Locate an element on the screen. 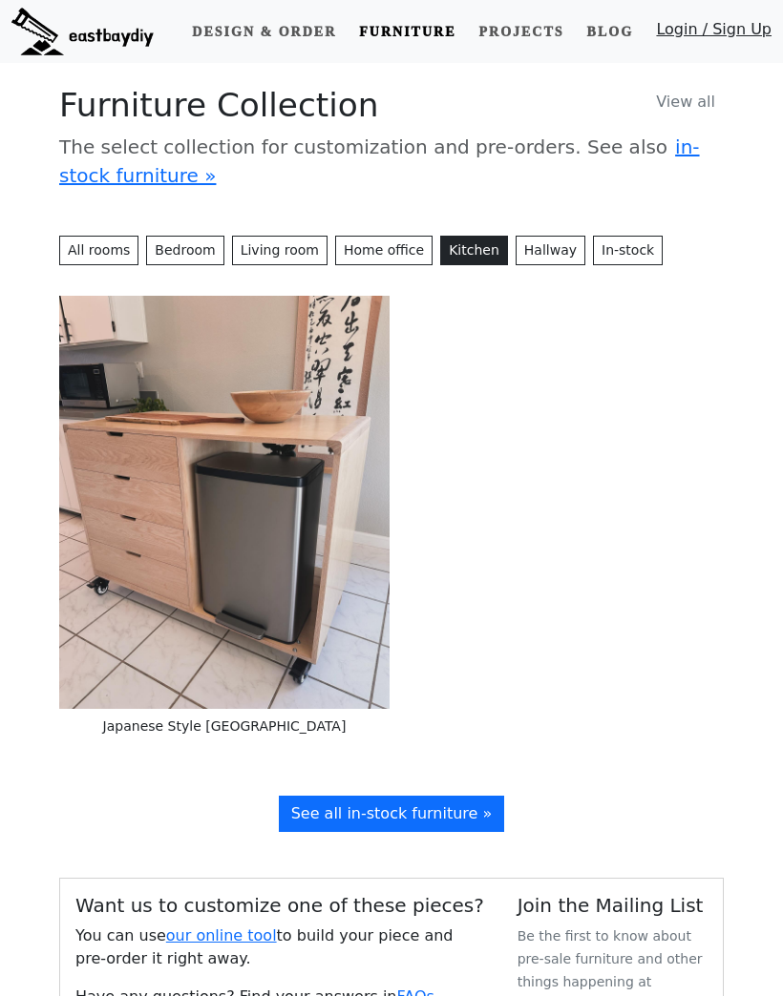 The image size is (783, 996). h6: Japanese Style Kitchen Island is located at coordinates (224, 725).